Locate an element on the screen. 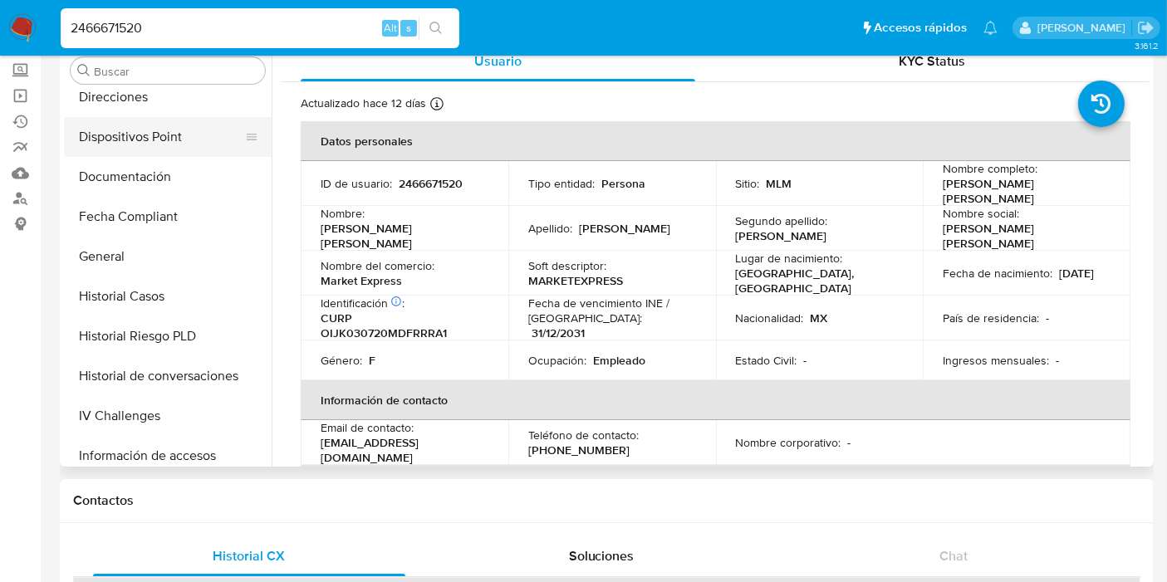 The height and width of the screenshot is (582, 1167). p: 2466671520 is located at coordinates (430, 184).